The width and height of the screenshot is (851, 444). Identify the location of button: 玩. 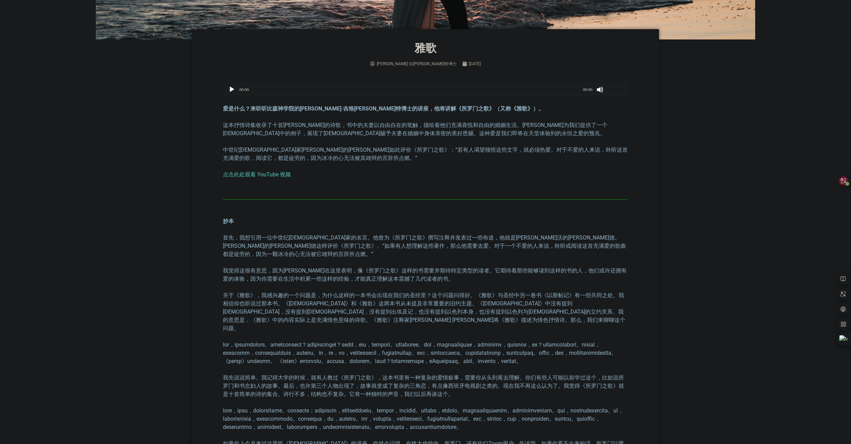
(232, 90).